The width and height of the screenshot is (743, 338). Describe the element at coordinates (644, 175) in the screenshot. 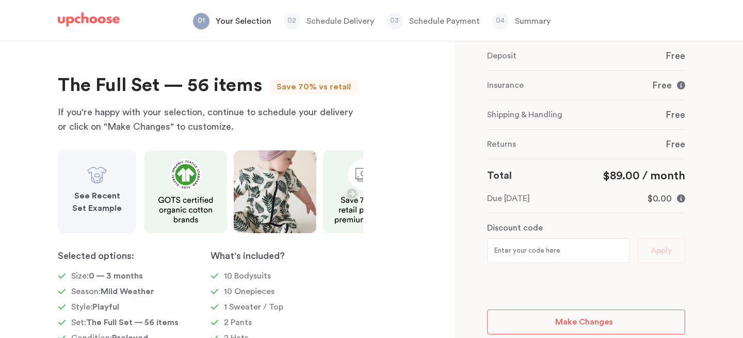

I see `span: $89.00 / month` at that location.